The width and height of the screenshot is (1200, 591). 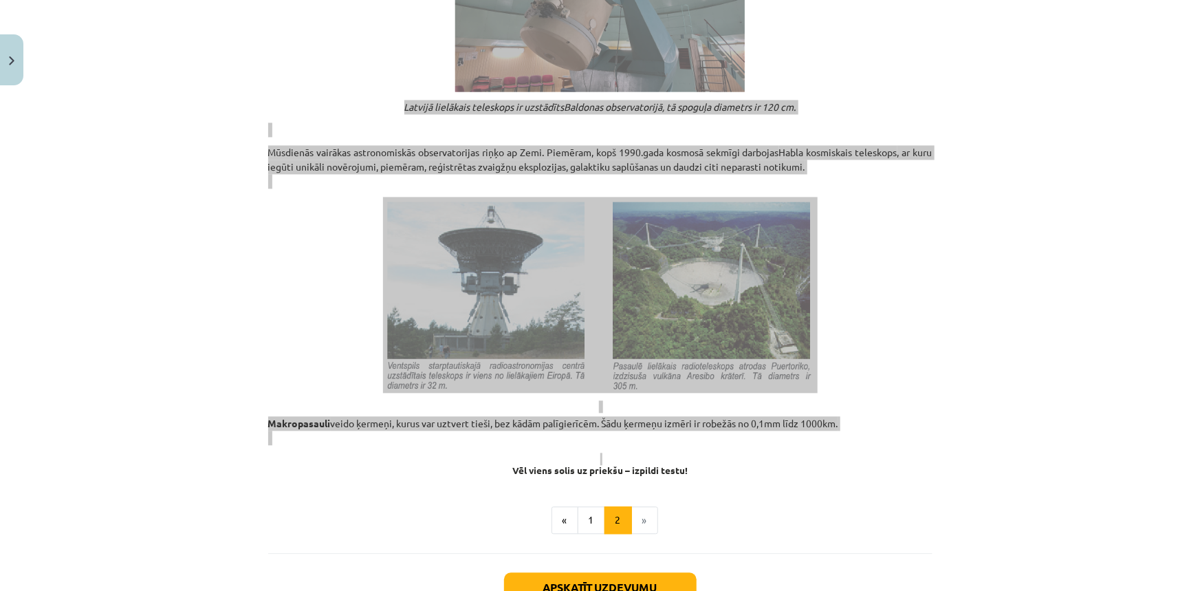 What do you see at coordinates (12, 61) in the screenshot?
I see `img: icon-close-lesson-0947bae3869378f0d4975bcd49f059093ad1ed9edebbc8119c70593378902aed.svg` at bounding box center [12, 61].